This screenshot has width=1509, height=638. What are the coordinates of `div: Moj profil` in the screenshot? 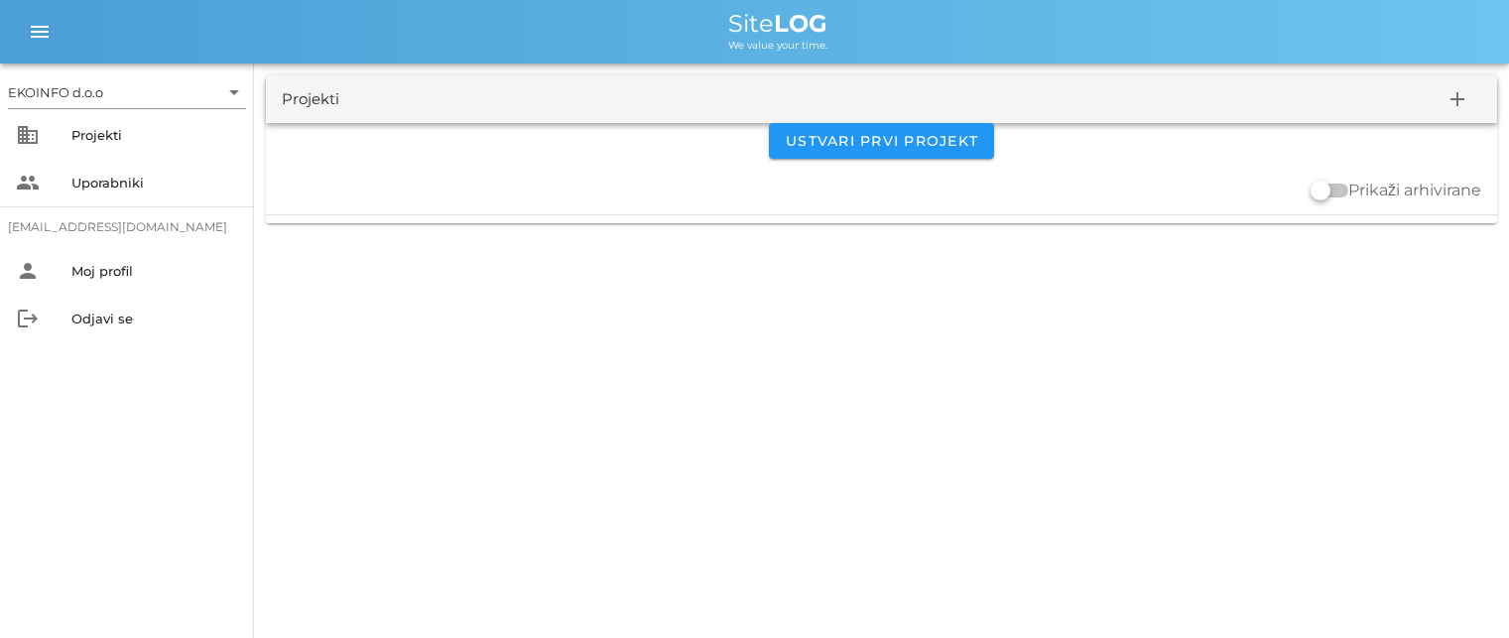 It's located at (155, 271).